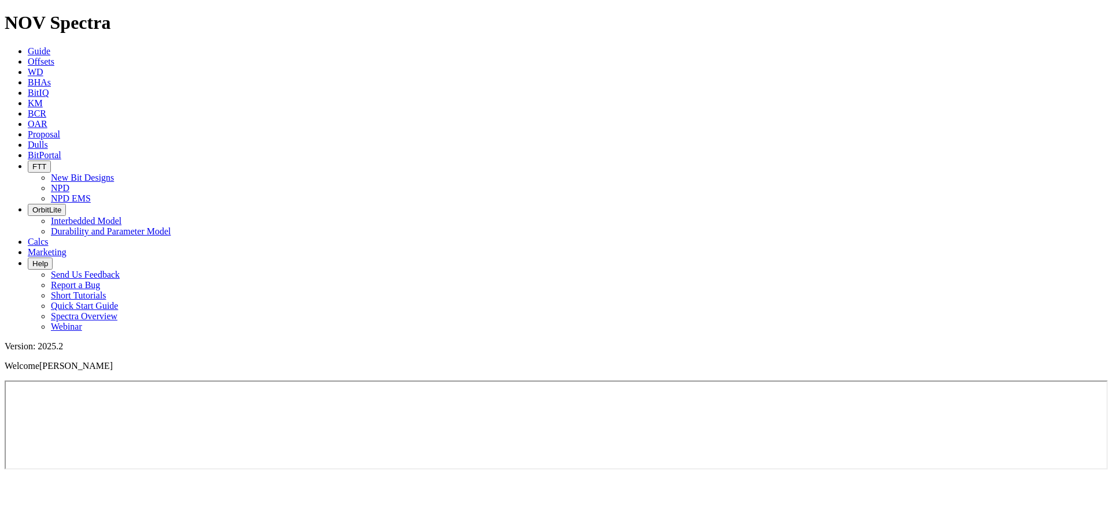  What do you see at coordinates (37, 113) in the screenshot?
I see `span: BCR` at bounding box center [37, 113].